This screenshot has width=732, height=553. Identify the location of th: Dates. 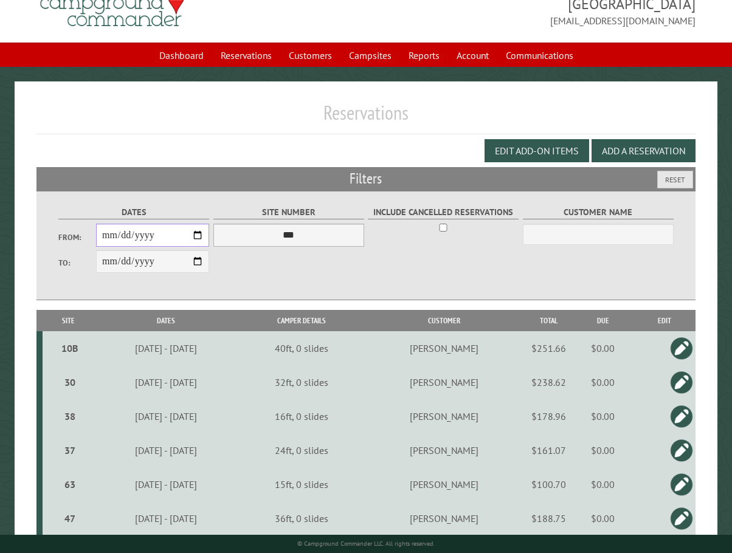
(166, 320).